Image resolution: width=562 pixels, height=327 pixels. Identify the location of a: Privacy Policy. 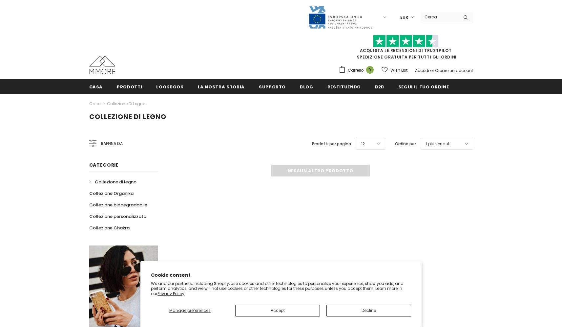
(171, 293).